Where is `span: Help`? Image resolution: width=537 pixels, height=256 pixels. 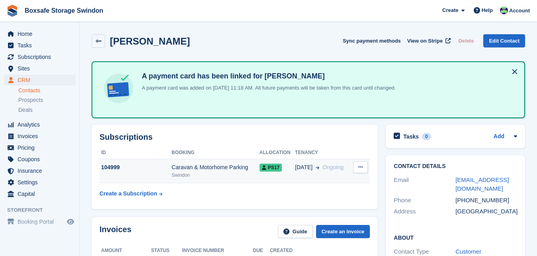 span: Help is located at coordinates (488, 10).